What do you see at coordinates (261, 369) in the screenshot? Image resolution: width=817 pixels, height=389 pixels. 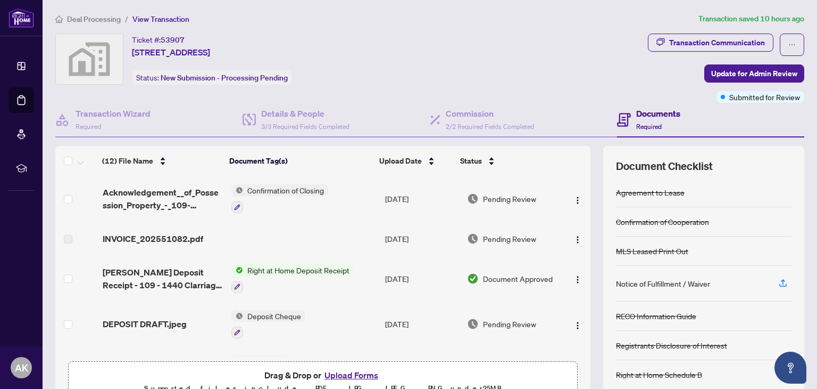 I see `button: Status IconSchedule(s)` at bounding box center [261, 369].